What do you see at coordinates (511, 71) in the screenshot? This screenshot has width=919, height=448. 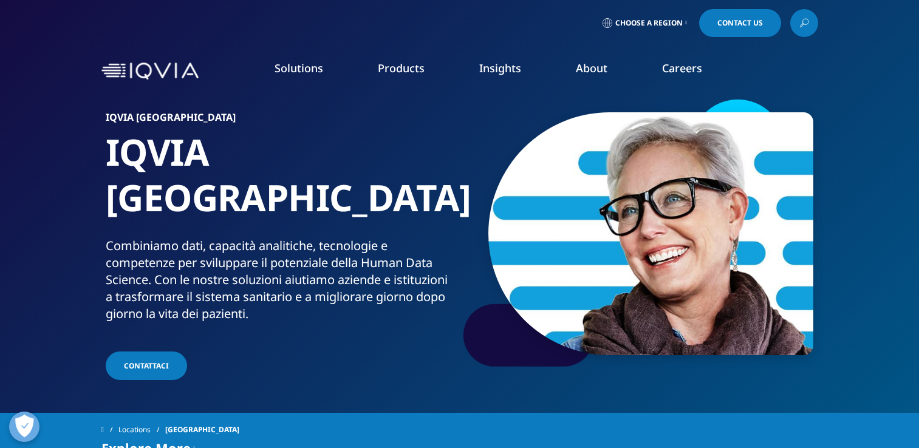 I see `nav: Primary` at bounding box center [511, 71].